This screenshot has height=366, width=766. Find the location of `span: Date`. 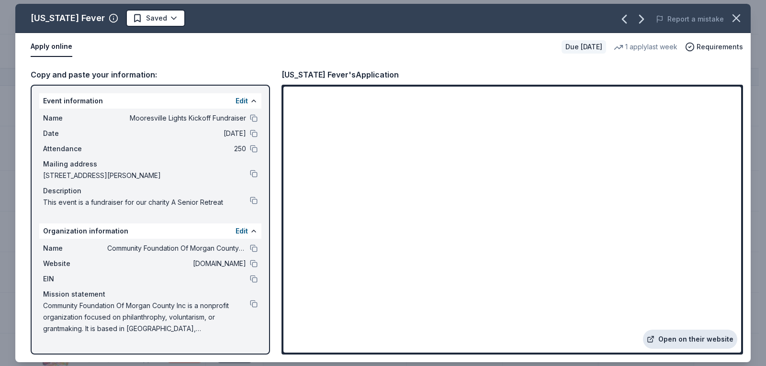

span: Date is located at coordinates (75, 134).